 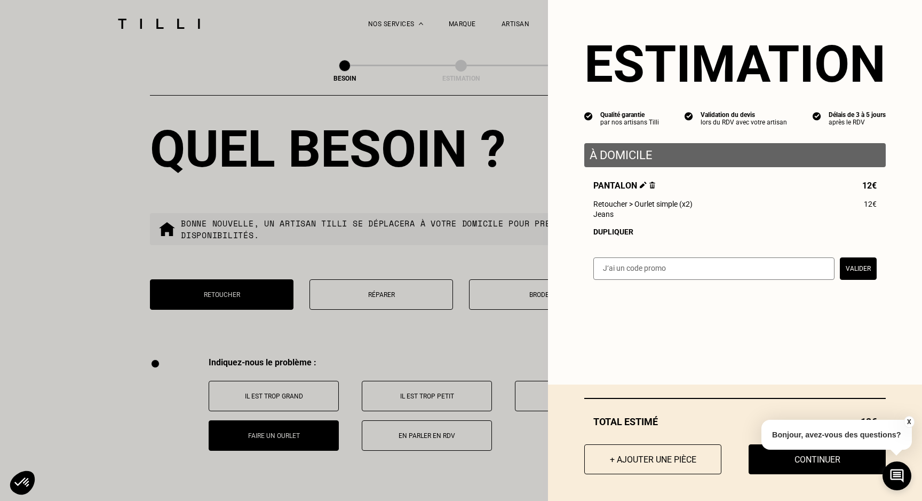 I want to click on span: Jeans, so click(x=604, y=214).